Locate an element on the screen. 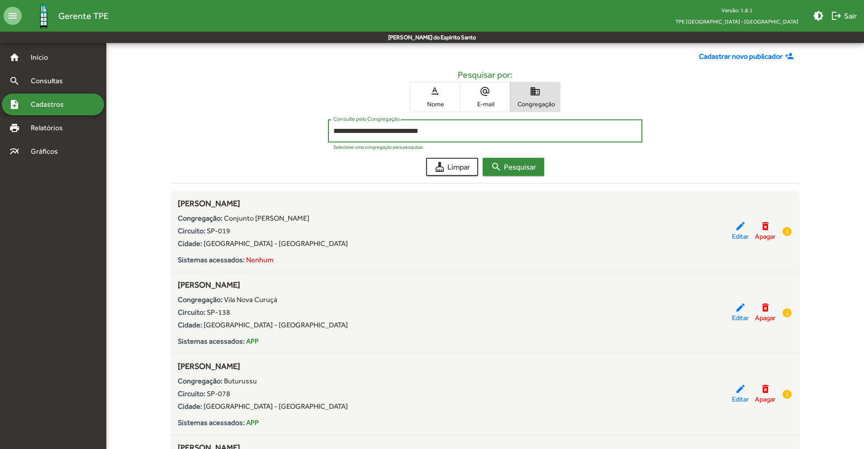  button: Congregação is located at coordinates (535, 97).